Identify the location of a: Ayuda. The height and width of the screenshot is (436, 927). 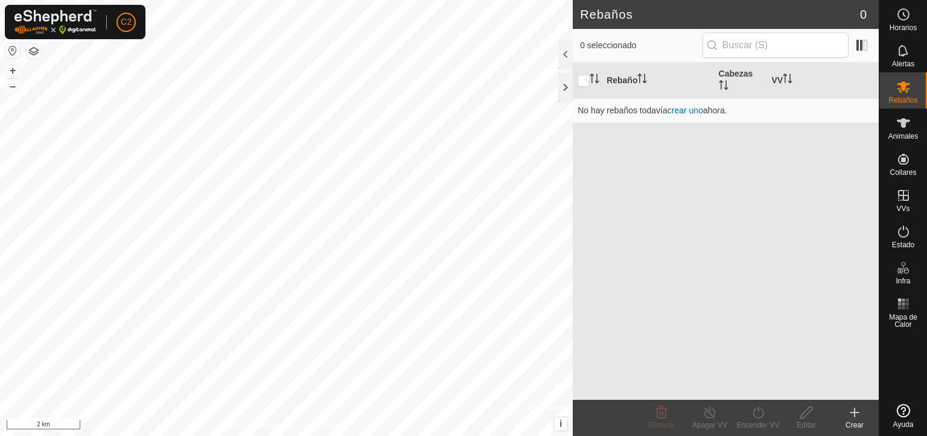
(903, 417).